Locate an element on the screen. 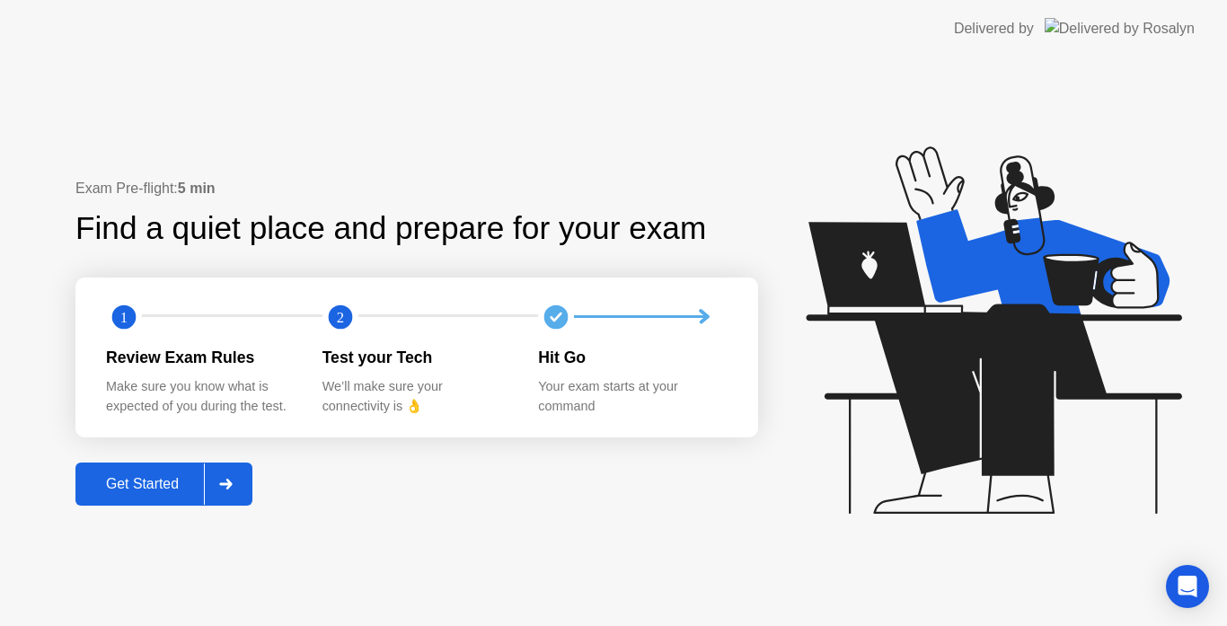 The width and height of the screenshot is (1227, 626). div: Make sure you know what is expected of you during the test. is located at coordinates (199, 396).